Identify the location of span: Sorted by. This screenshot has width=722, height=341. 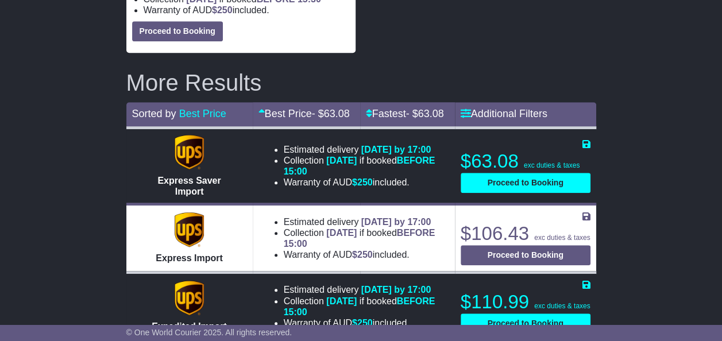
(154, 114).